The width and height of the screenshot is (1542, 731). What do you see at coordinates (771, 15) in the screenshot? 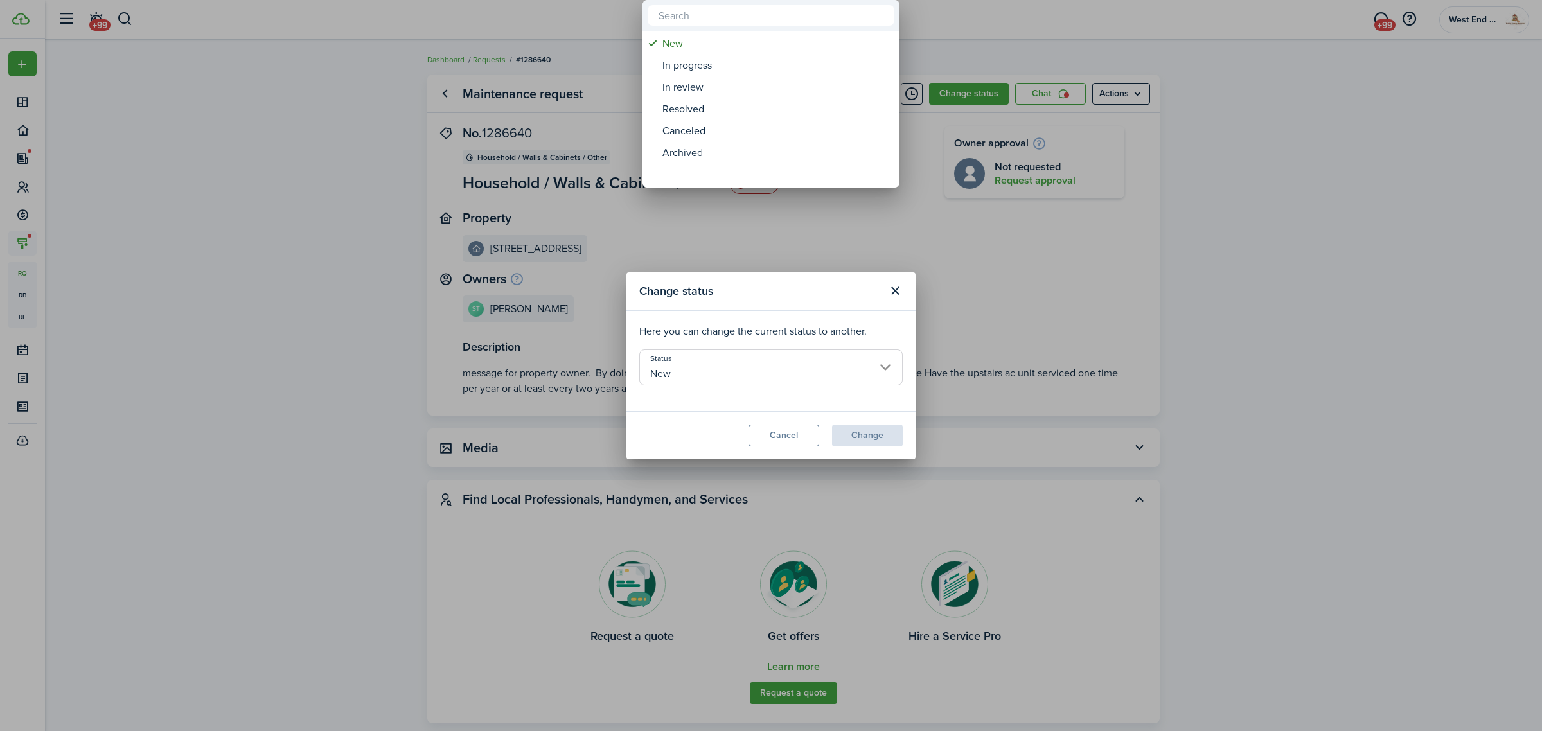
I see `input: Search` at bounding box center [771, 15].